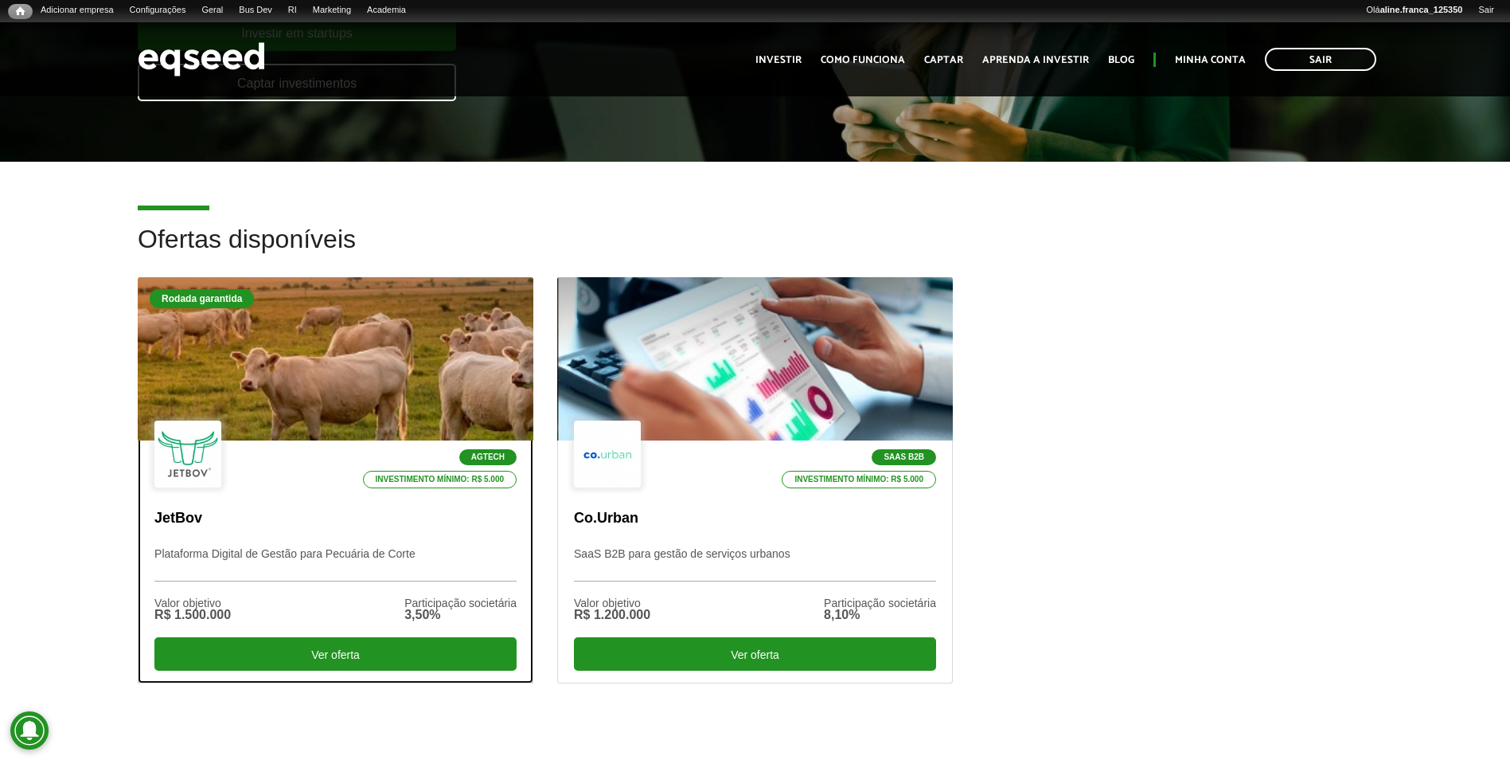  Describe the element at coordinates (335, 564) in the screenshot. I see `p: Plataforma Digital de Gestão para Pecuária de Corte` at that location.